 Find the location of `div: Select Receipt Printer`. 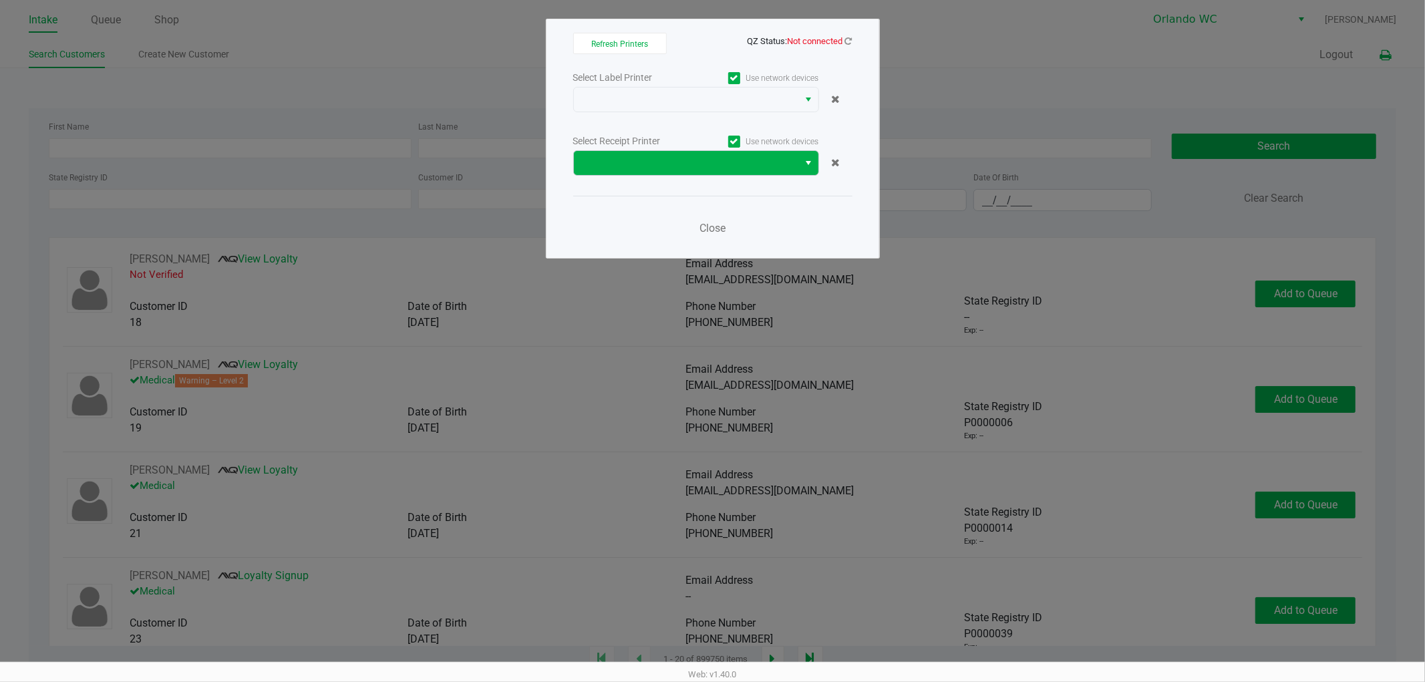

div: Select Receipt Printer is located at coordinates (634, 141).